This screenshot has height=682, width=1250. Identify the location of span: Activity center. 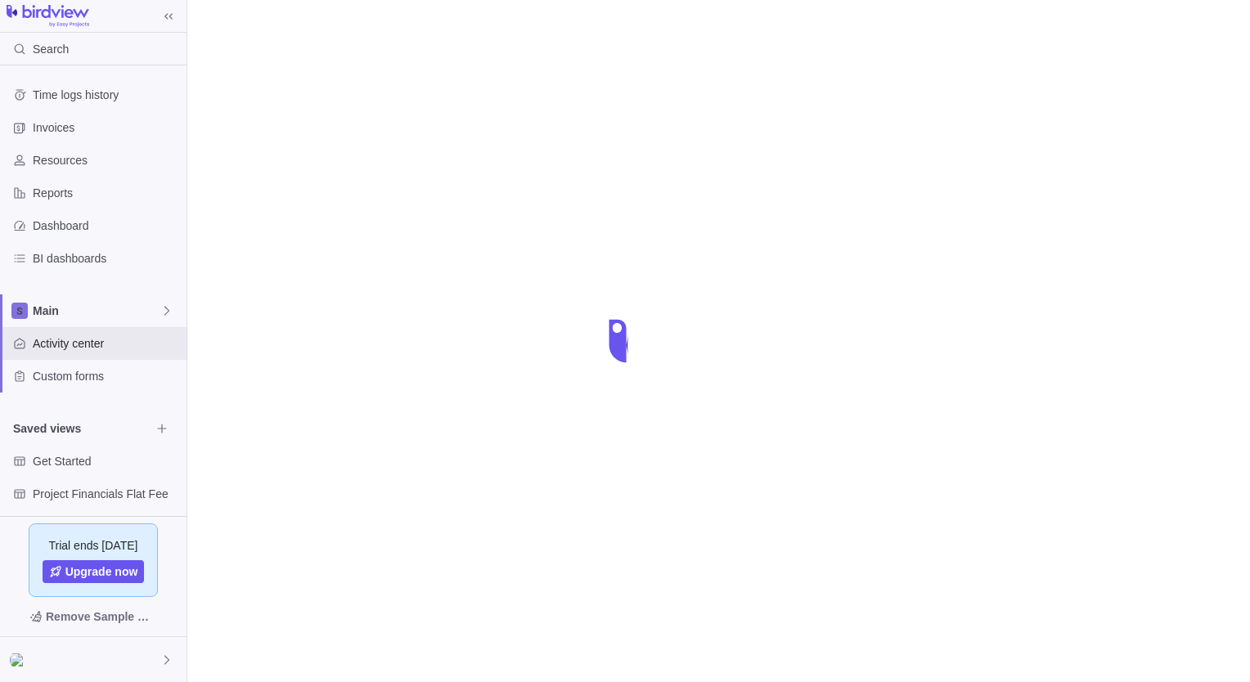
(106, 343).